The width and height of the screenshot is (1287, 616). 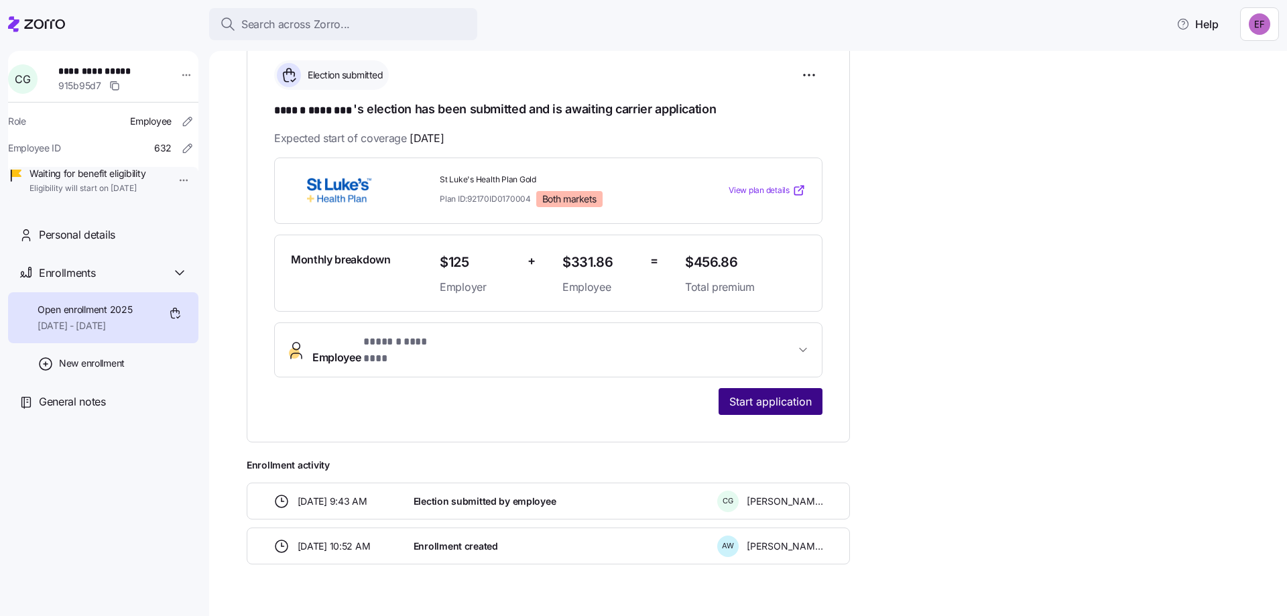 What do you see at coordinates (296, 24) in the screenshot?
I see `span: Search across Zorro...` at bounding box center [296, 24].